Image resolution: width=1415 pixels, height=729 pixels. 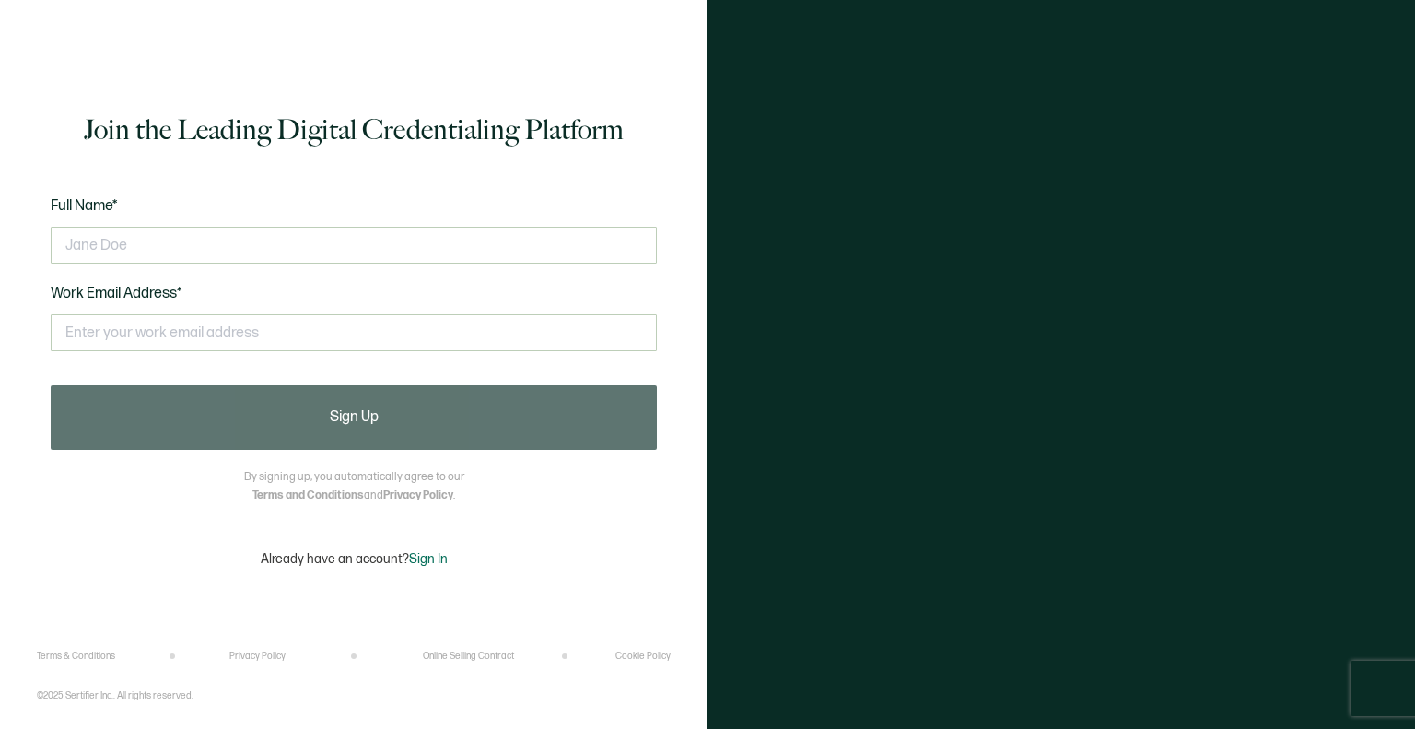 I want to click on input: Jane Doe, so click(x=354, y=245).